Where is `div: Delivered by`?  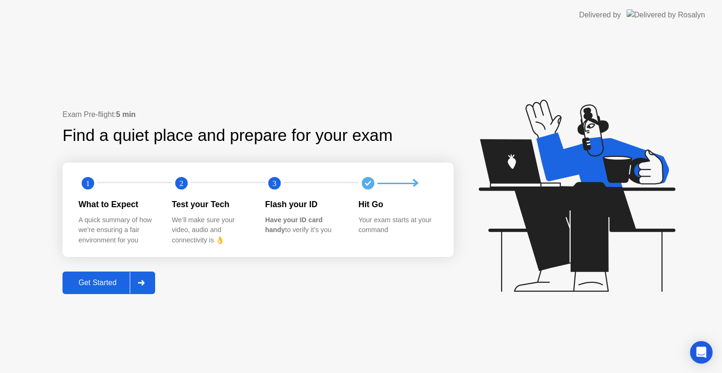
div: Delivered by is located at coordinates (600, 15).